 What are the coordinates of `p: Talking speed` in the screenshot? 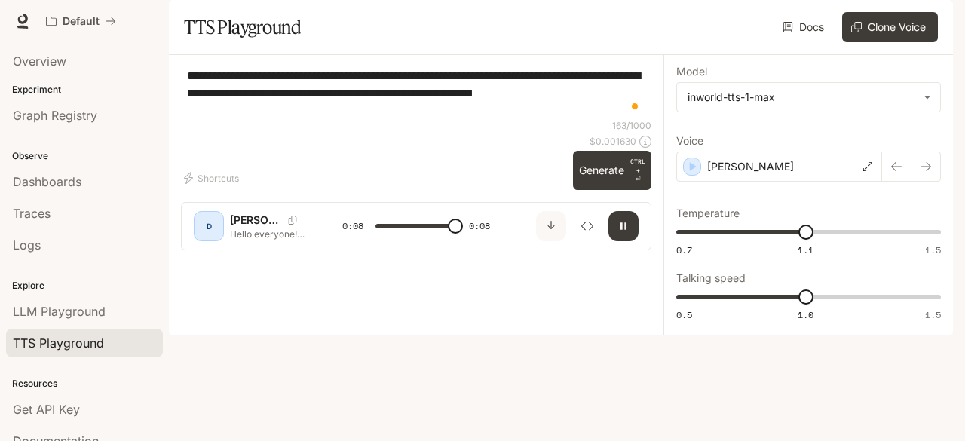 It's located at (711, 278).